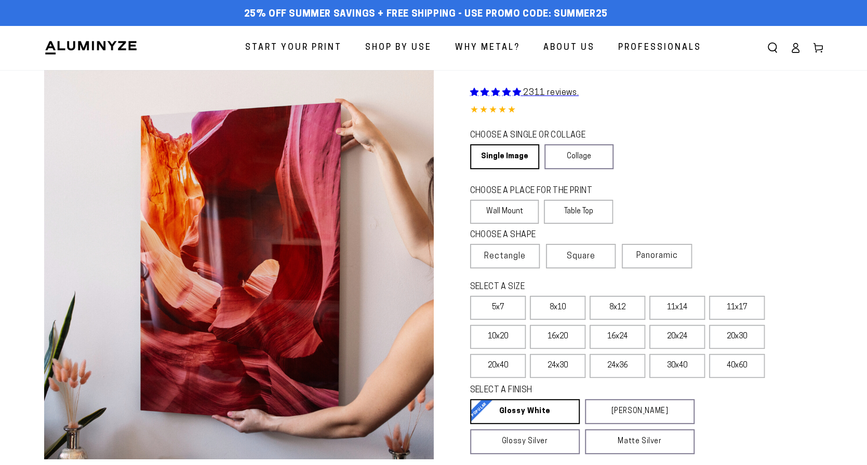 The height and width of the screenshot is (465, 867). What do you see at coordinates (293, 48) in the screenshot?
I see `span: Start Your Print` at bounding box center [293, 48].